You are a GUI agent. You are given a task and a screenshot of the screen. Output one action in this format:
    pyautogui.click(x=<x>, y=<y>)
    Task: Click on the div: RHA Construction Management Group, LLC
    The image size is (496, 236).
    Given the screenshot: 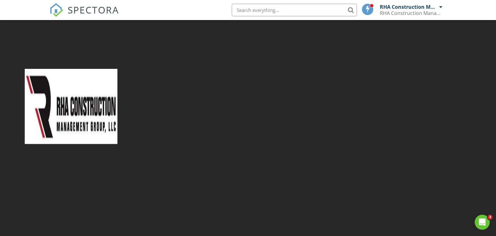 What is the action you would take?
    pyautogui.click(x=408, y=7)
    